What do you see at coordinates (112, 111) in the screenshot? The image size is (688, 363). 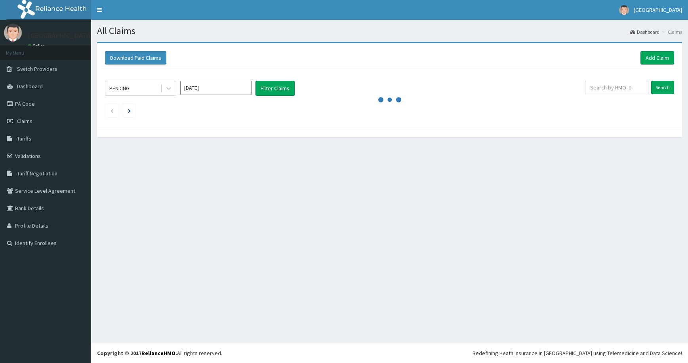 I see `a: Previous page` at bounding box center [112, 111].